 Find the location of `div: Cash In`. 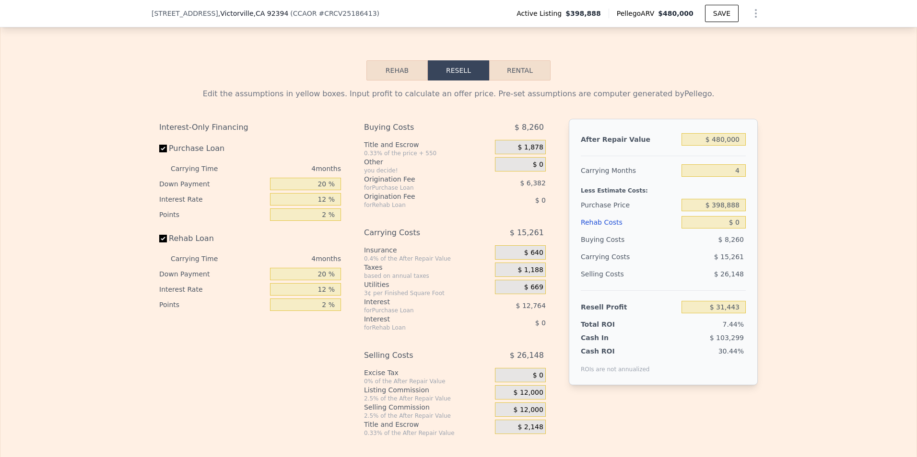

div: Cash In is located at coordinates (610, 338).